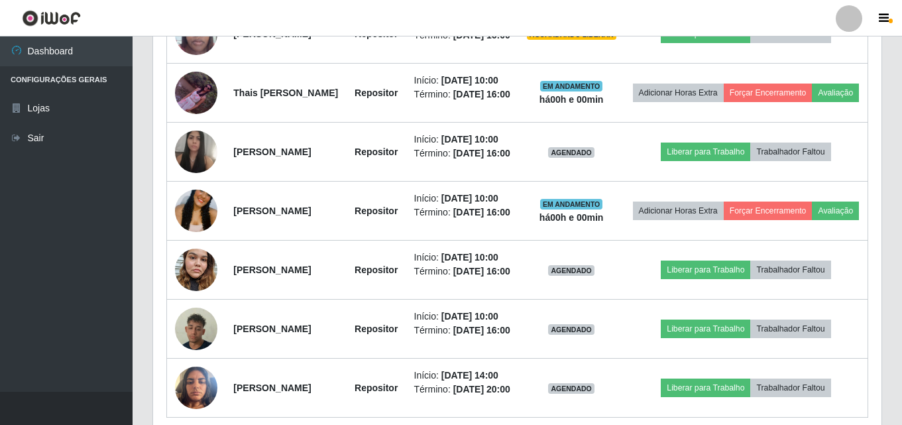 This screenshot has height=425, width=902. I want to click on img: 1755735163345.jpeg, so click(196, 152).